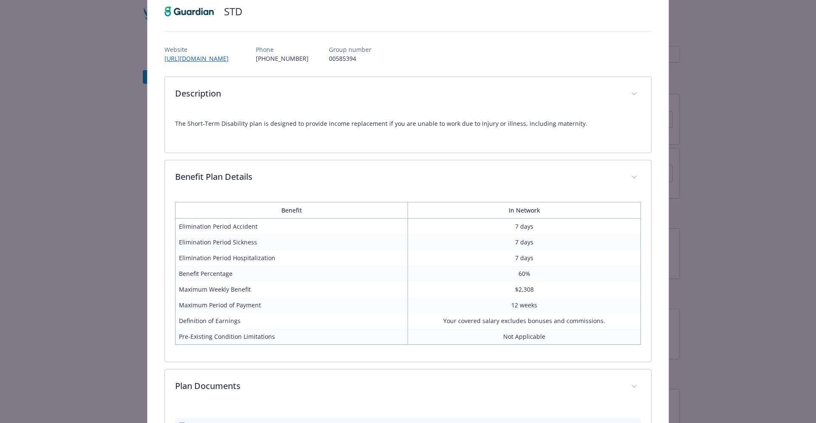 This screenshot has height=423, width=816. I want to click on td: Maximum Weekly Benefit, so click(292, 289).